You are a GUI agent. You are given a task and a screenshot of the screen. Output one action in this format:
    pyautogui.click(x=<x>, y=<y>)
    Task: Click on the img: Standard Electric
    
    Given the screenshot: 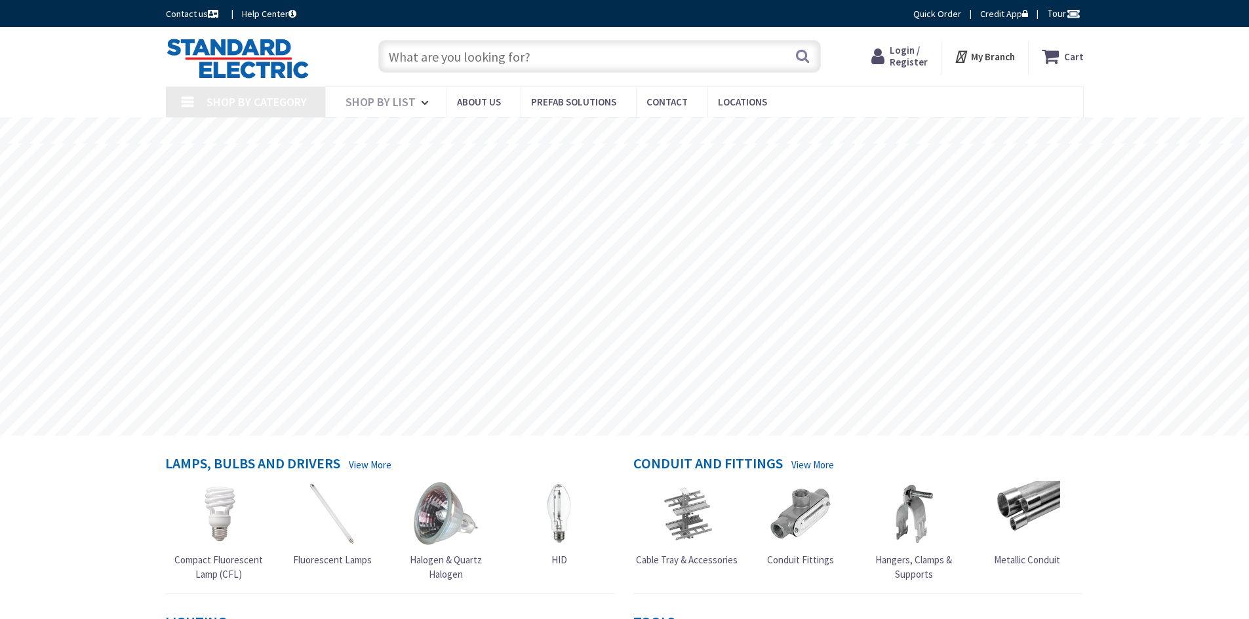 What is the action you would take?
    pyautogui.click(x=237, y=58)
    